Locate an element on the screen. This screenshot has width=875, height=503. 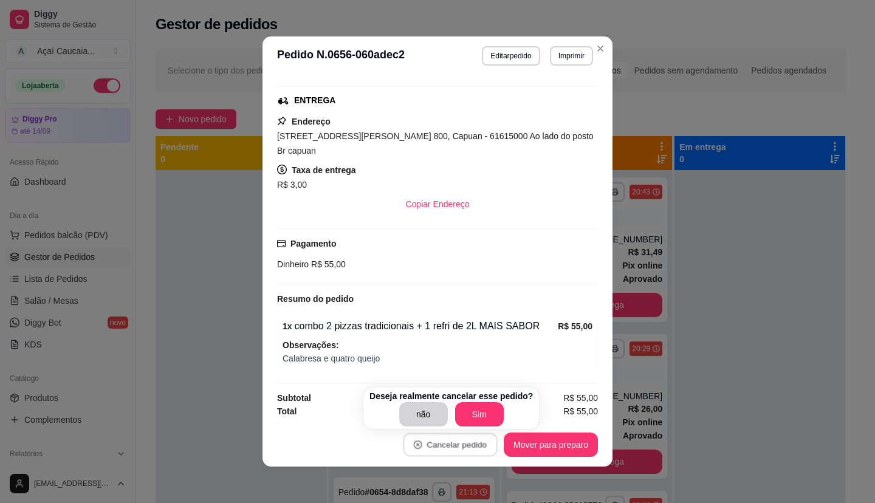
span: close-circle is located at coordinates (418, 445).